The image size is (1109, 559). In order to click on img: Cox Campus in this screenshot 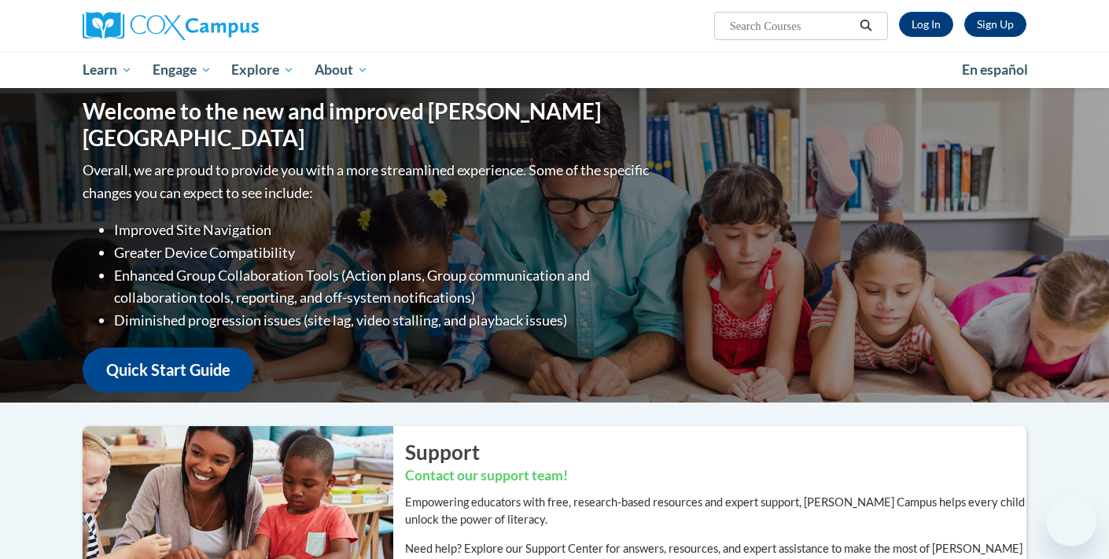, I will do `click(171, 26)`.